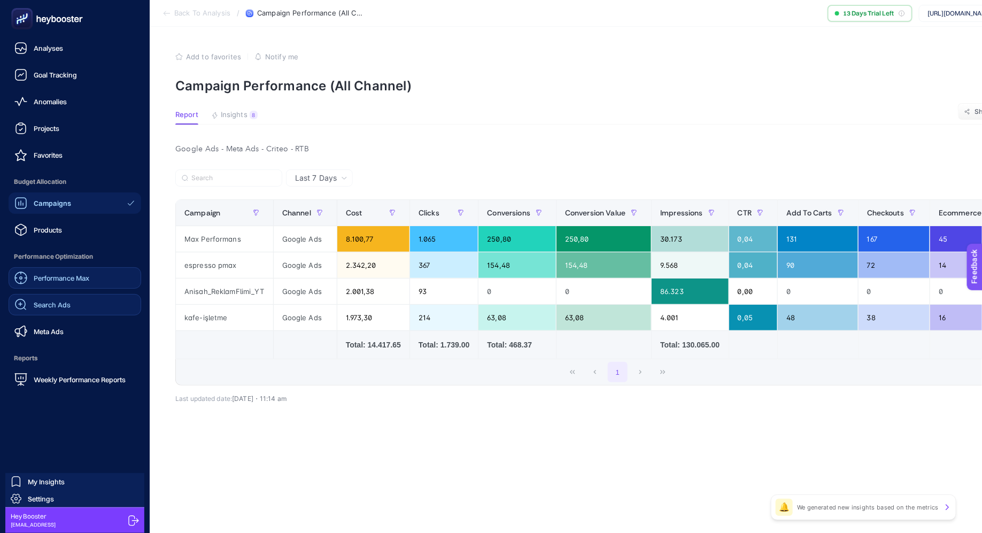  What do you see at coordinates (33, 516) in the screenshot?
I see `span: Hey Booster` at bounding box center [33, 516].